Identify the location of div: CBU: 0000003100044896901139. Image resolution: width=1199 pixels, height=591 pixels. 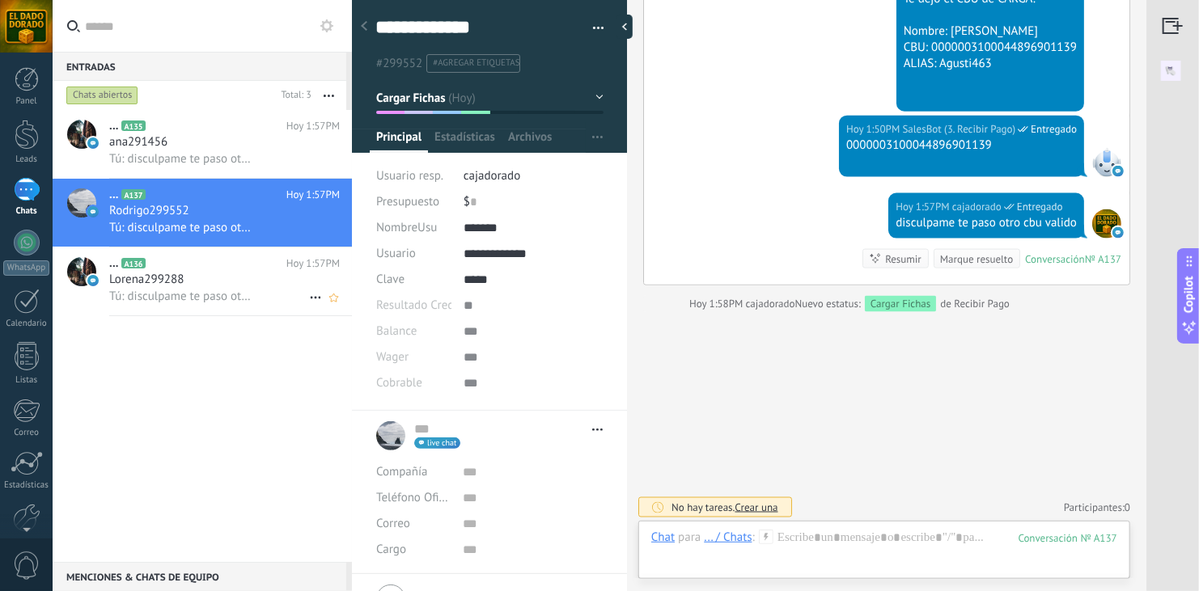
(990, 48).